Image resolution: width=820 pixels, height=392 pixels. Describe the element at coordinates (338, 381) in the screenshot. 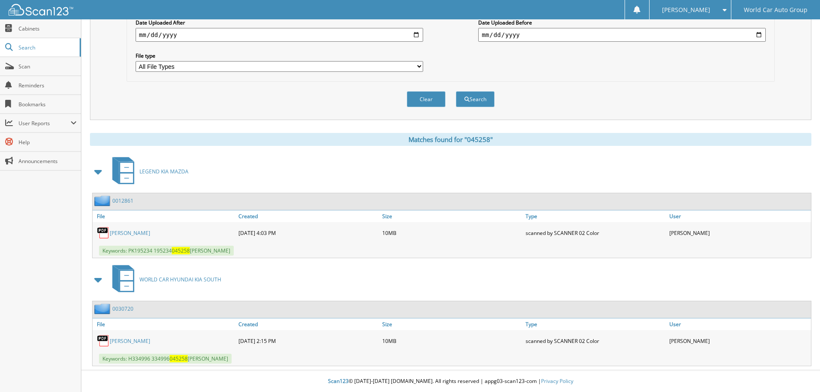

I see `span: Scan123` at that location.